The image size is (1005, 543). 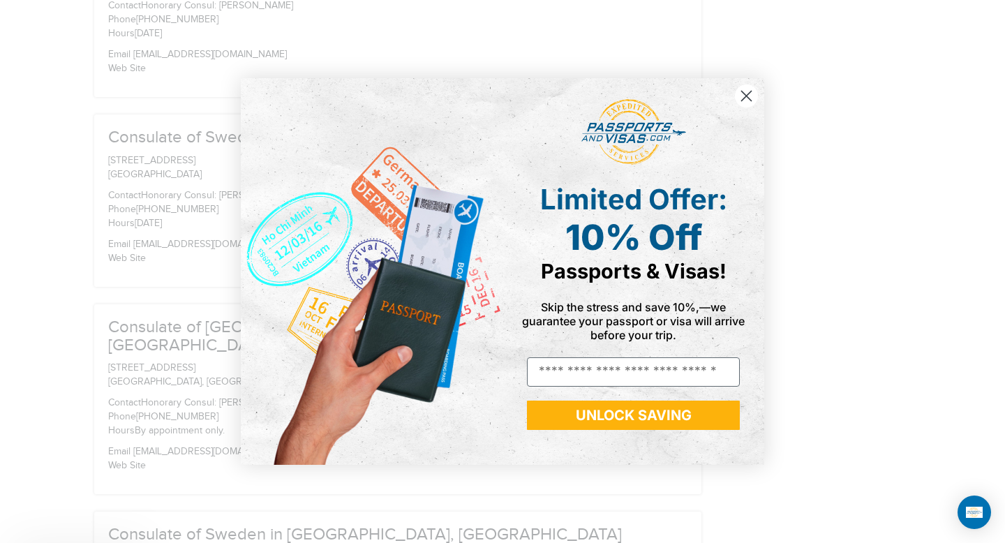 I want to click on button: UNLOCK SAVING, so click(x=633, y=415).